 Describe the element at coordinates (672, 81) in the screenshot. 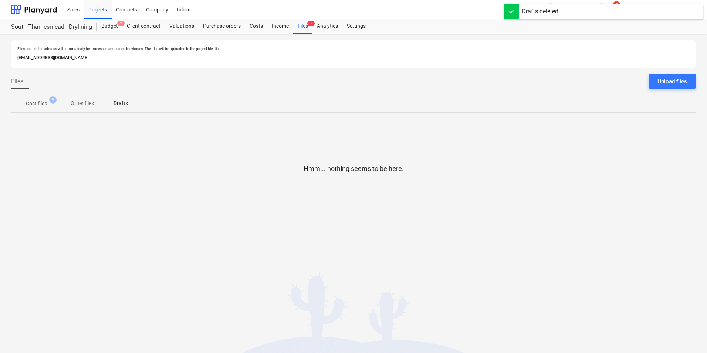

I see `div: Upload files` at that location.